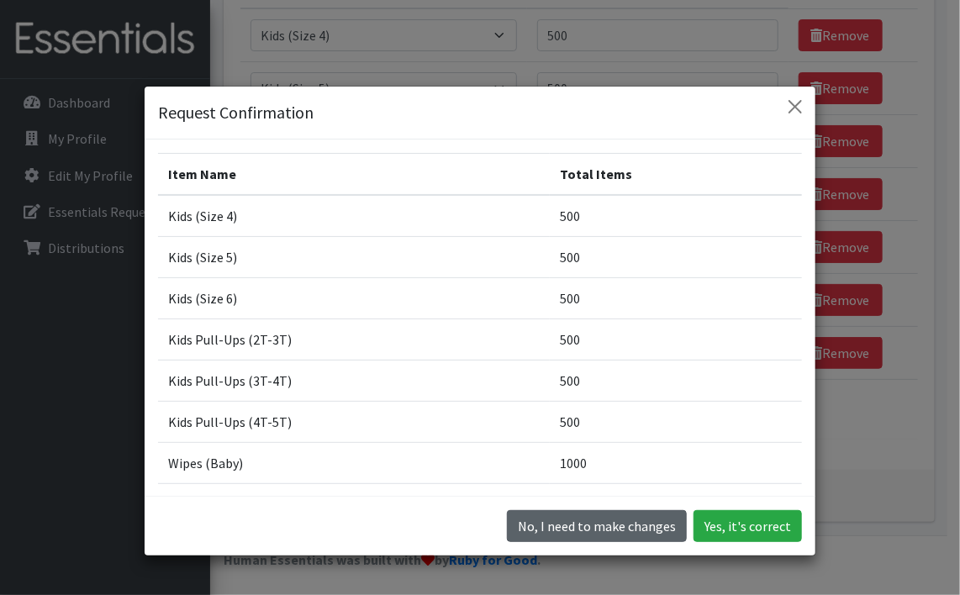 The image size is (960, 595). Describe the element at coordinates (597, 526) in the screenshot. I see `button: No I need to make changes` at that location.